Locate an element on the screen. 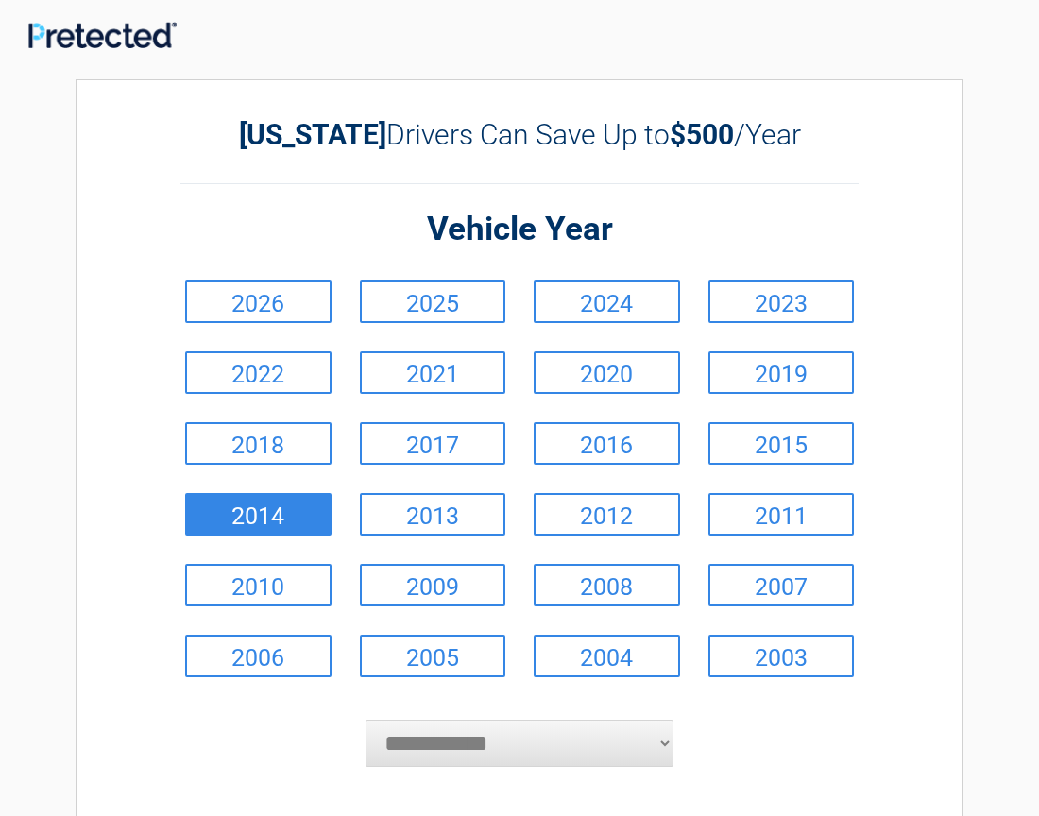 Image resolution: width=1039 pixels, height=816 pixels. a: 2004 is located at coordinates (607, 656).